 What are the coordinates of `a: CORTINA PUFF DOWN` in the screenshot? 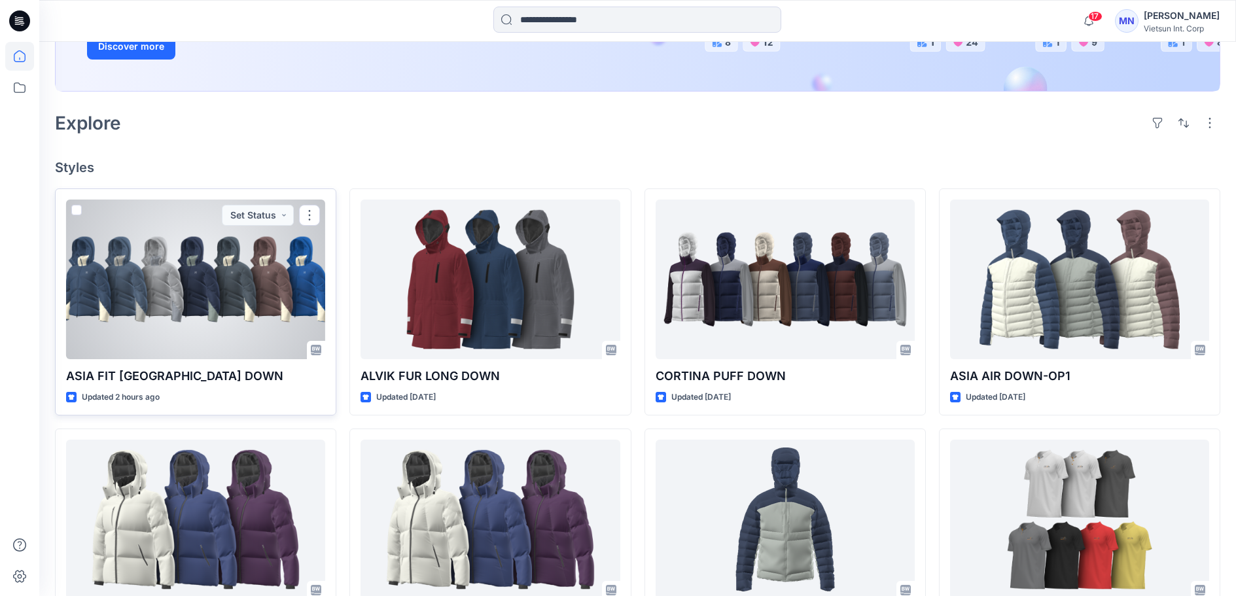 It's located at (785, 279).